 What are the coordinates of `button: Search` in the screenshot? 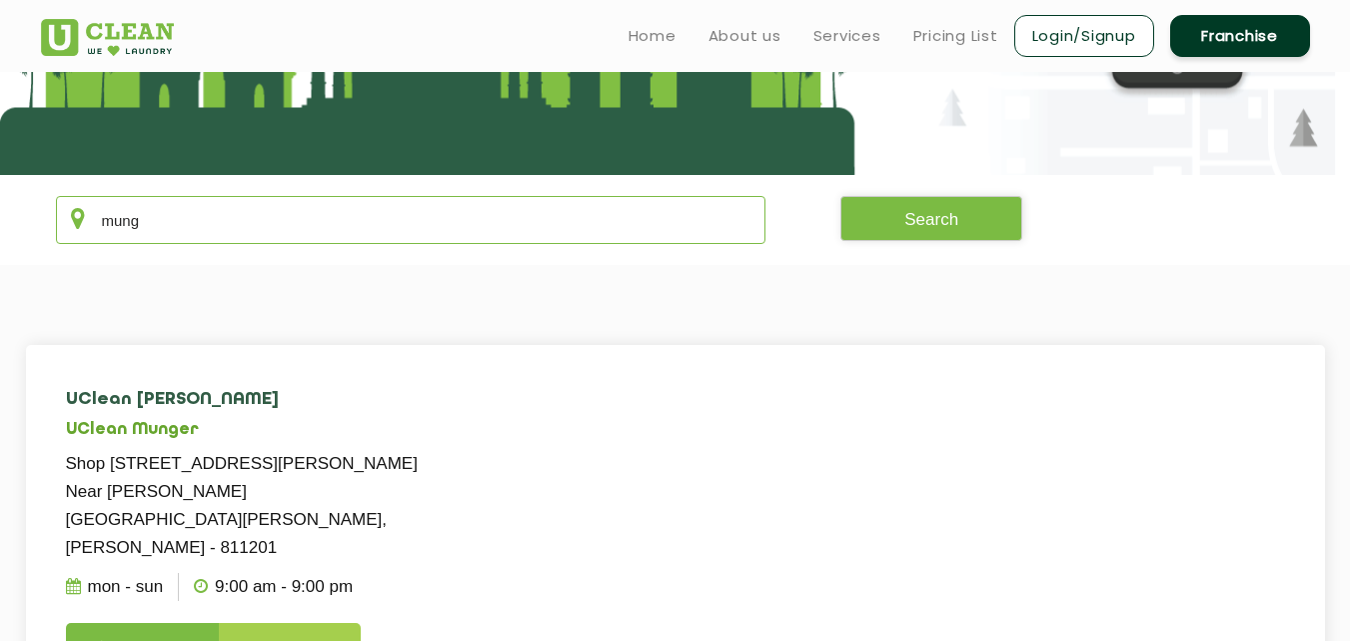 It's located at (931, 218).